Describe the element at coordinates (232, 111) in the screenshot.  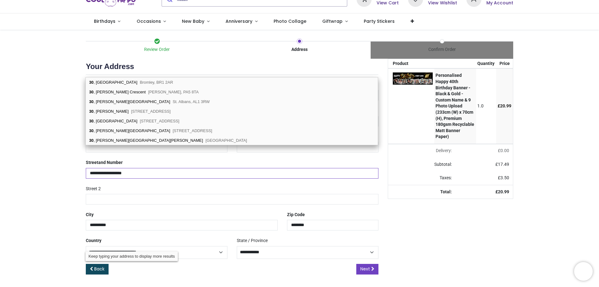
I see `div: address list` at that location.